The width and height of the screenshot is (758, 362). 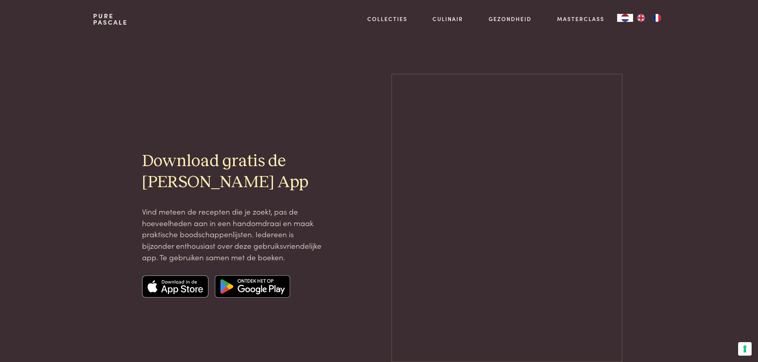 I want to click on a: Culinair, so click(x=448, y=19).